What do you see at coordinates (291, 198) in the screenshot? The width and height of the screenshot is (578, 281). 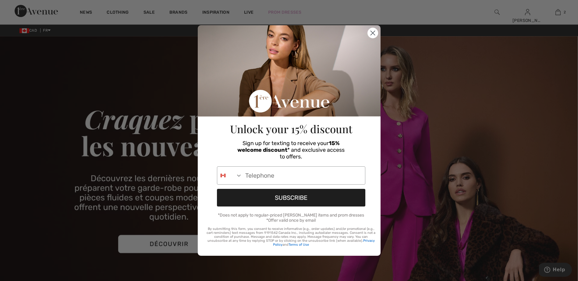 I see `button: SUBSCRIBE` at bounding box center [291, 198].